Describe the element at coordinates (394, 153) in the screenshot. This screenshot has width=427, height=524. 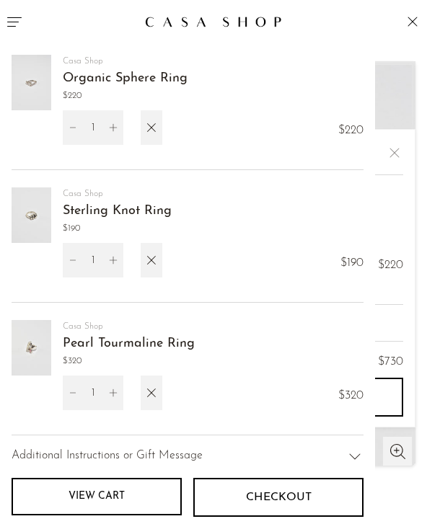
I see `button: Close` at that location.